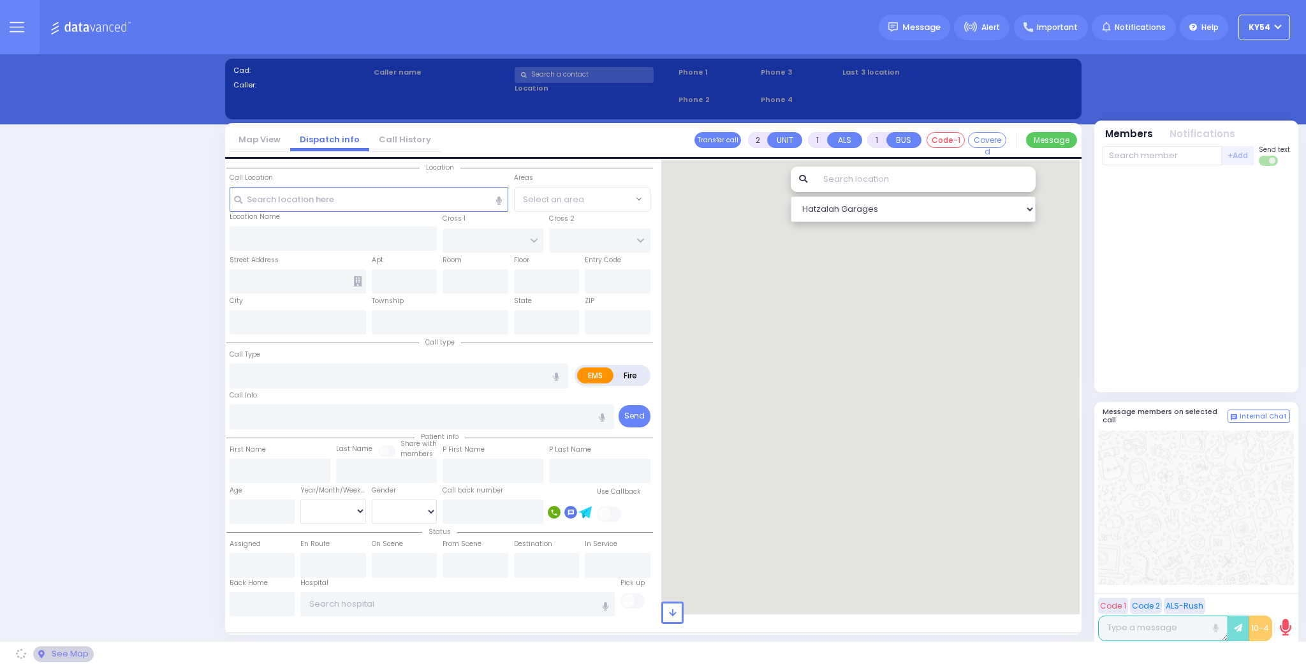 Image resolution: width=1306 pixels, height=666 pixels. What do you see at coordinates (439, 531) in the screenshot?
I see `span: Status` at bounding box center [439, 531].